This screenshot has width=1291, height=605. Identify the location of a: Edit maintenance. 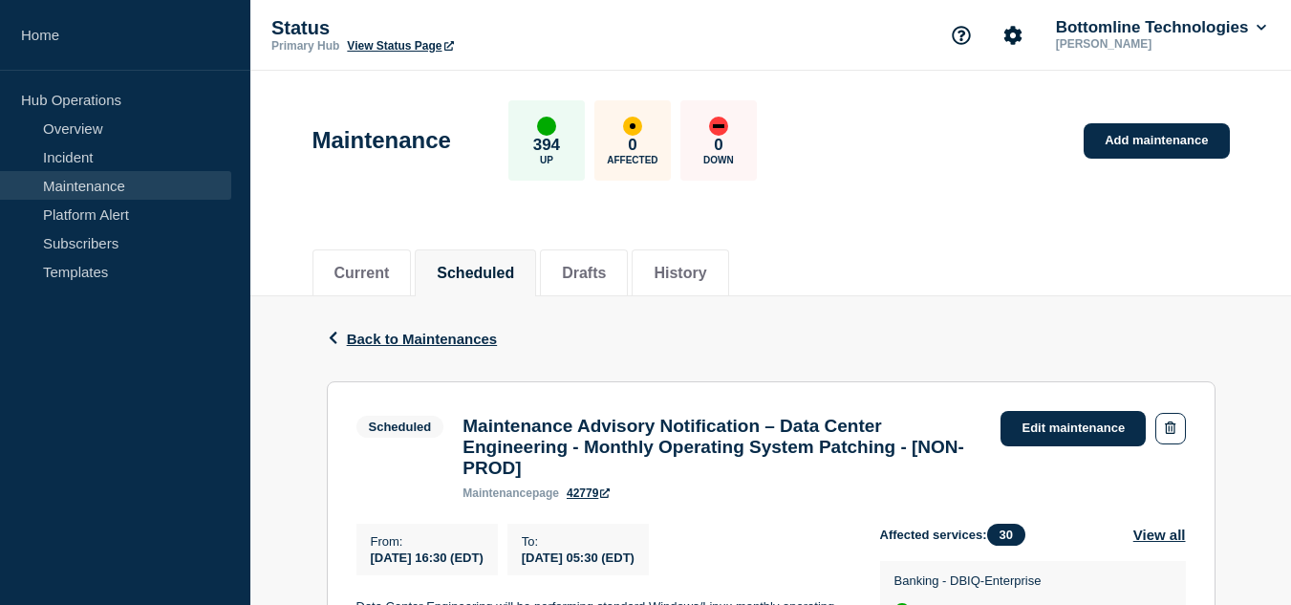
(1073, 428).